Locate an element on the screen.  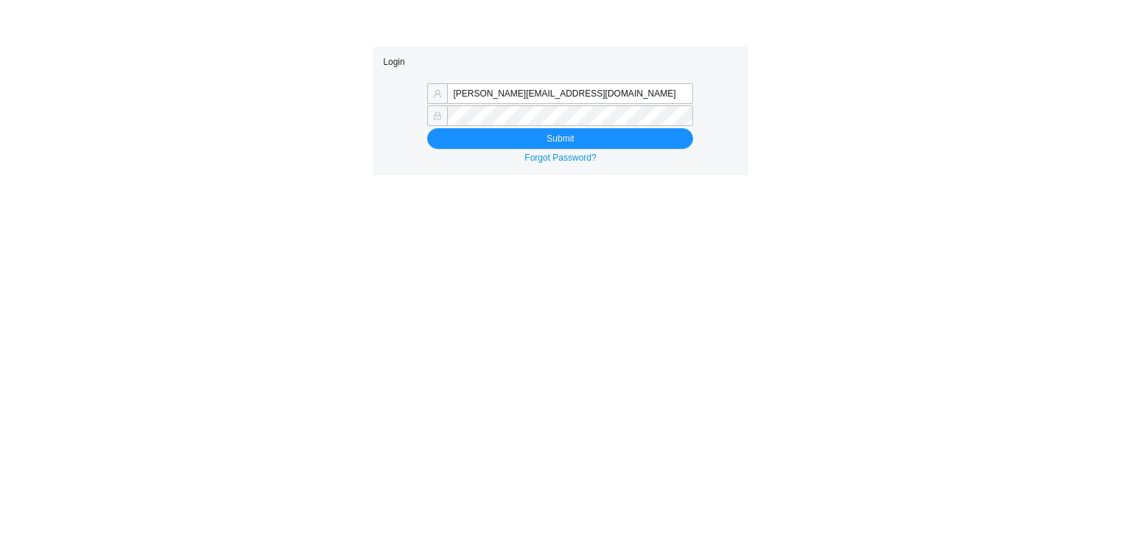
span: lock is located at coordinates (438, 116).